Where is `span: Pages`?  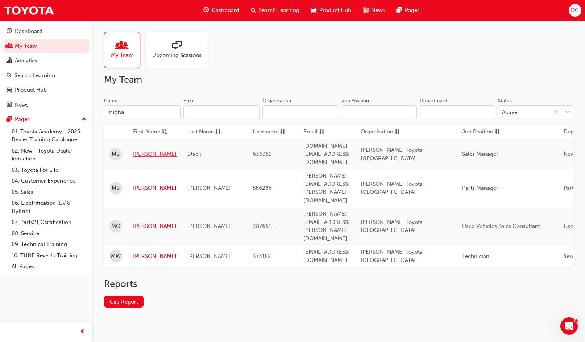
span: Pages is located at coordinates (412, 10).